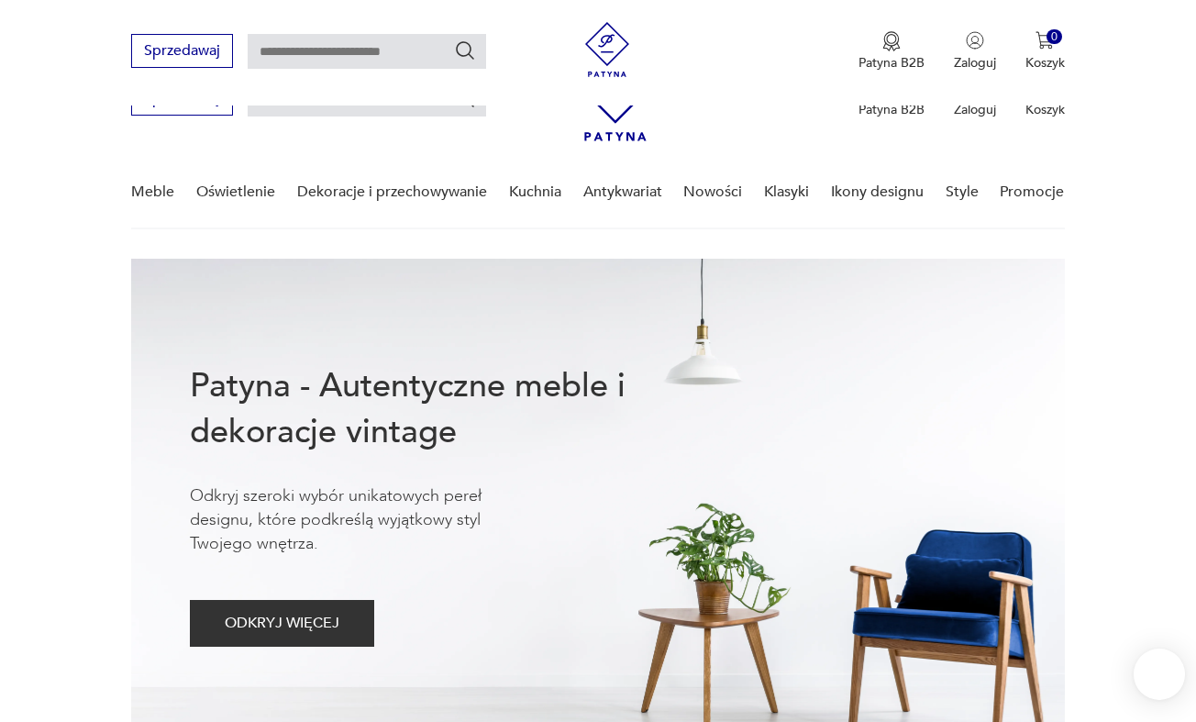 The height and width of the screenshot is (722, 1196). Describe the element at coordinates (962, 192) in the screenshot. I see `a: Style` at that location.